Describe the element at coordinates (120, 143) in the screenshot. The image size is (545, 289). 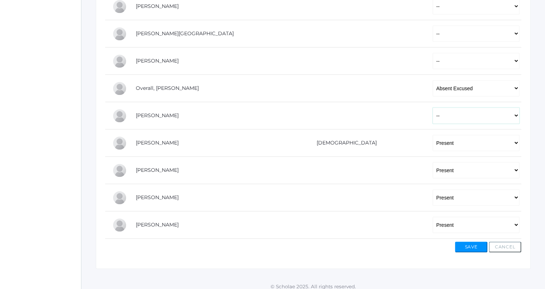
I see `div: Cole Pecor` at that location.